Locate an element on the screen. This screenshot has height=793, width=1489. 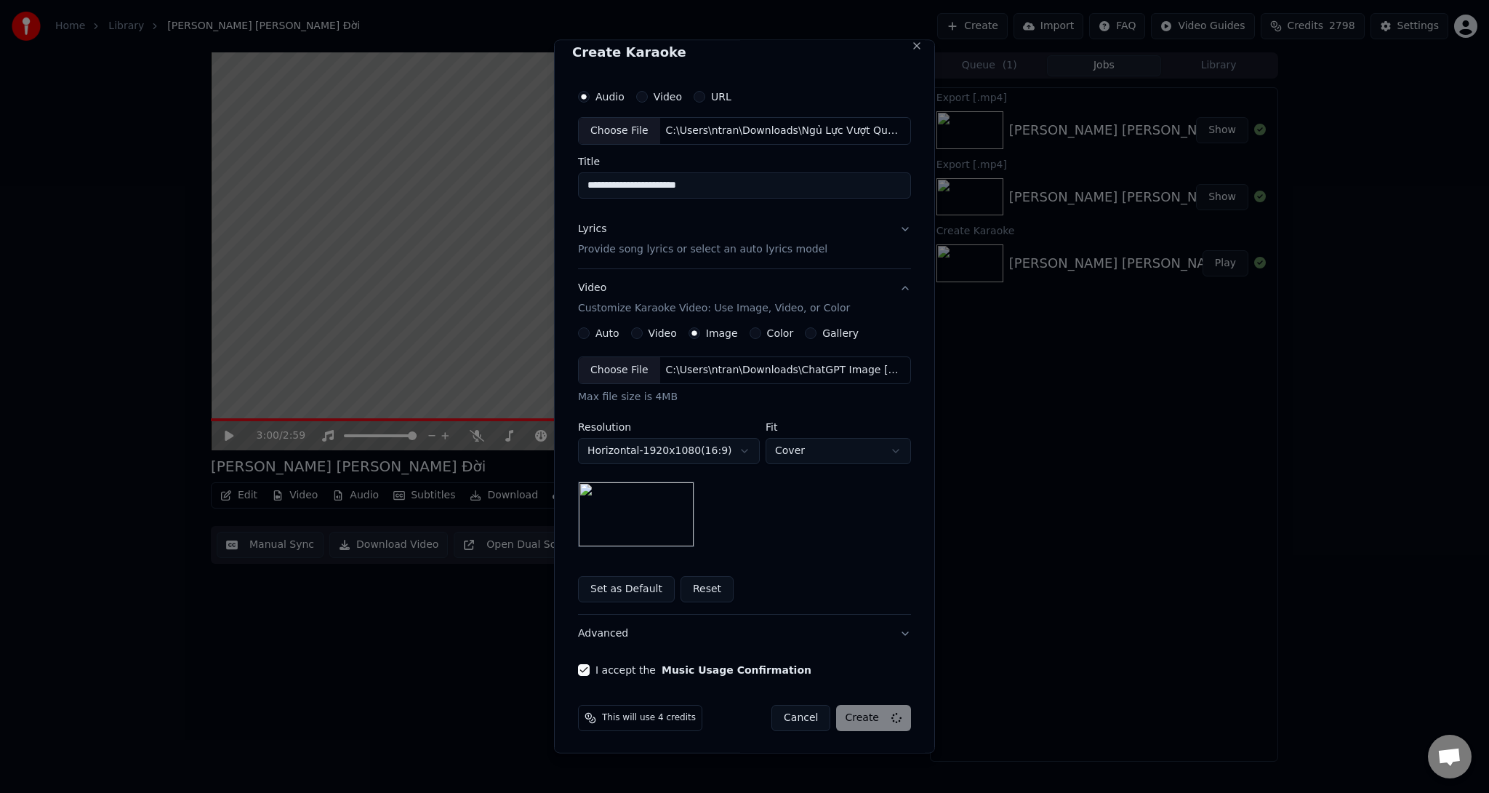
label: Fit is located at coordinates (838, 426).